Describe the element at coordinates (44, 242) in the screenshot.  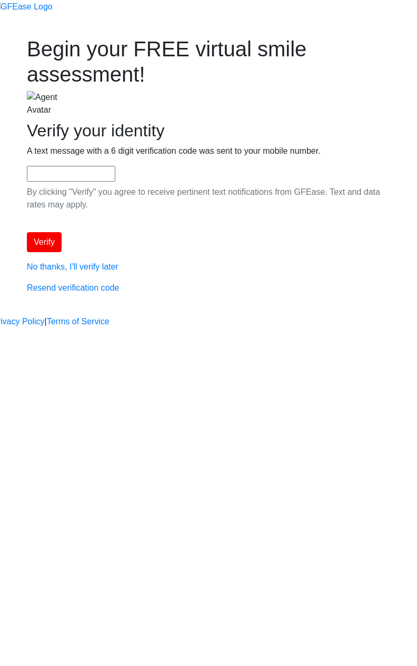
I see `button: Verify` at that location.